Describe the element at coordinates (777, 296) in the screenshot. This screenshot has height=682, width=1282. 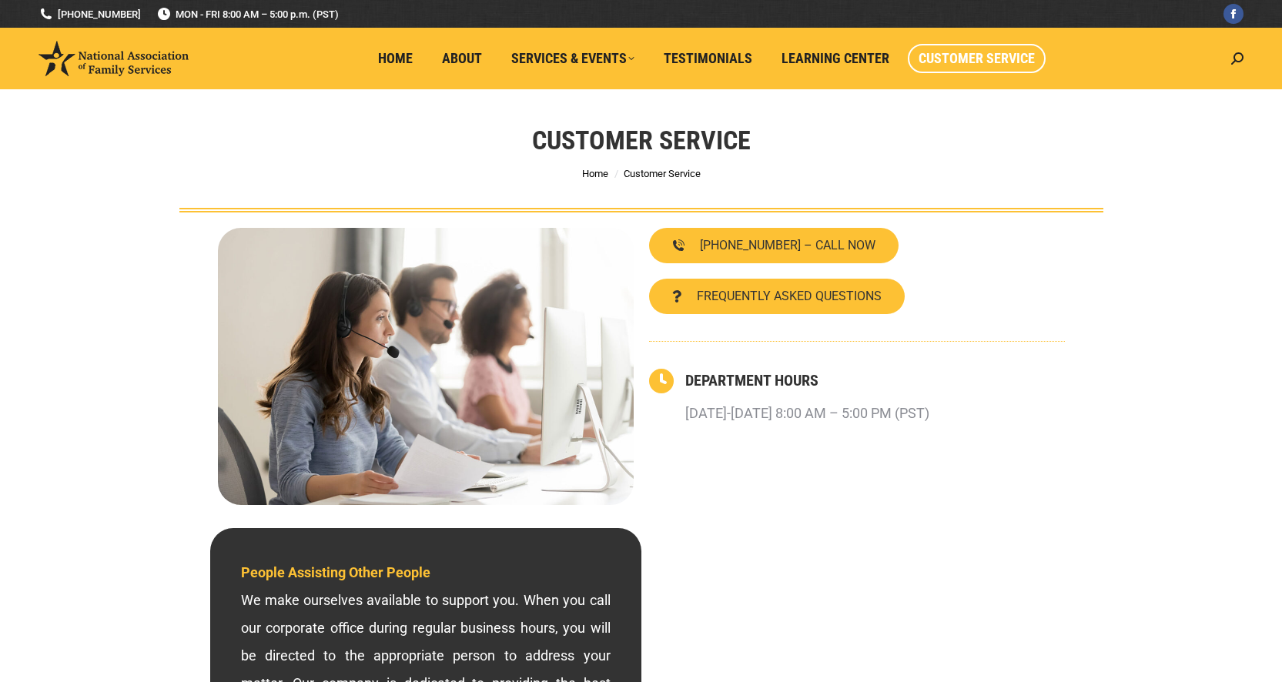
I see `a: FREQUENTLY ASKED QUESTIONS` at that location.